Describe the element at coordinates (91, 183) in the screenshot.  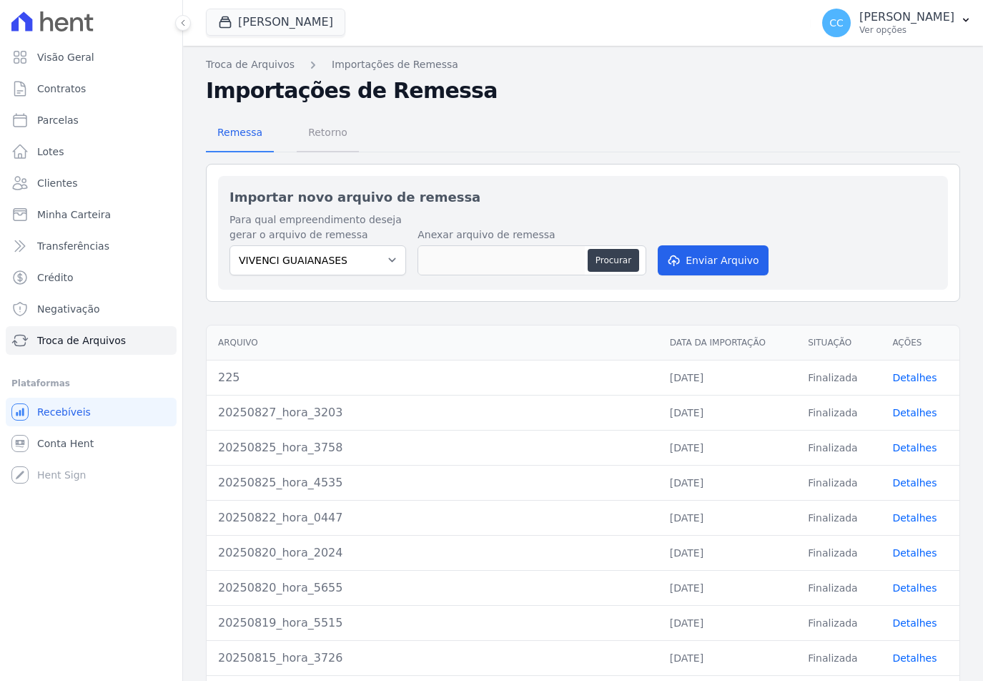
I see `a: Clientes` at that location.